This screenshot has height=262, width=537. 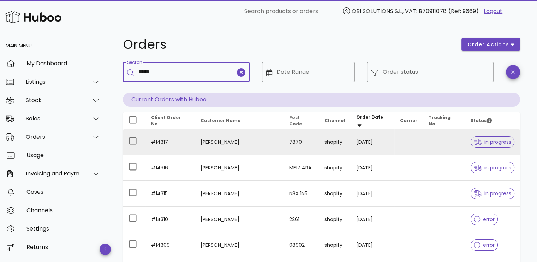 What do you see at coordinates (54, 118) in the screenshot?
I see `div: Sales` at bounding box center [54, 118].